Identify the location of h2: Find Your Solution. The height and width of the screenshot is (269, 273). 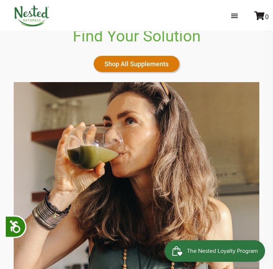
(136, 36).